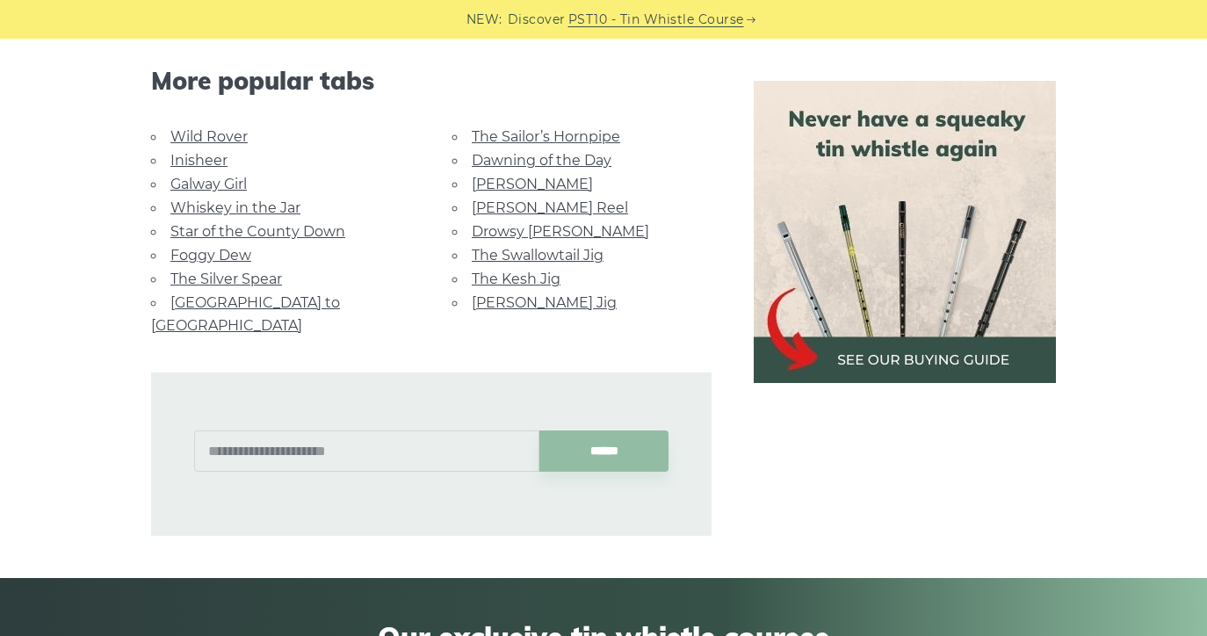 The height and width of the screenshot is (636, 1207). I want to click on span: More popular tabs, so click(431, 81).